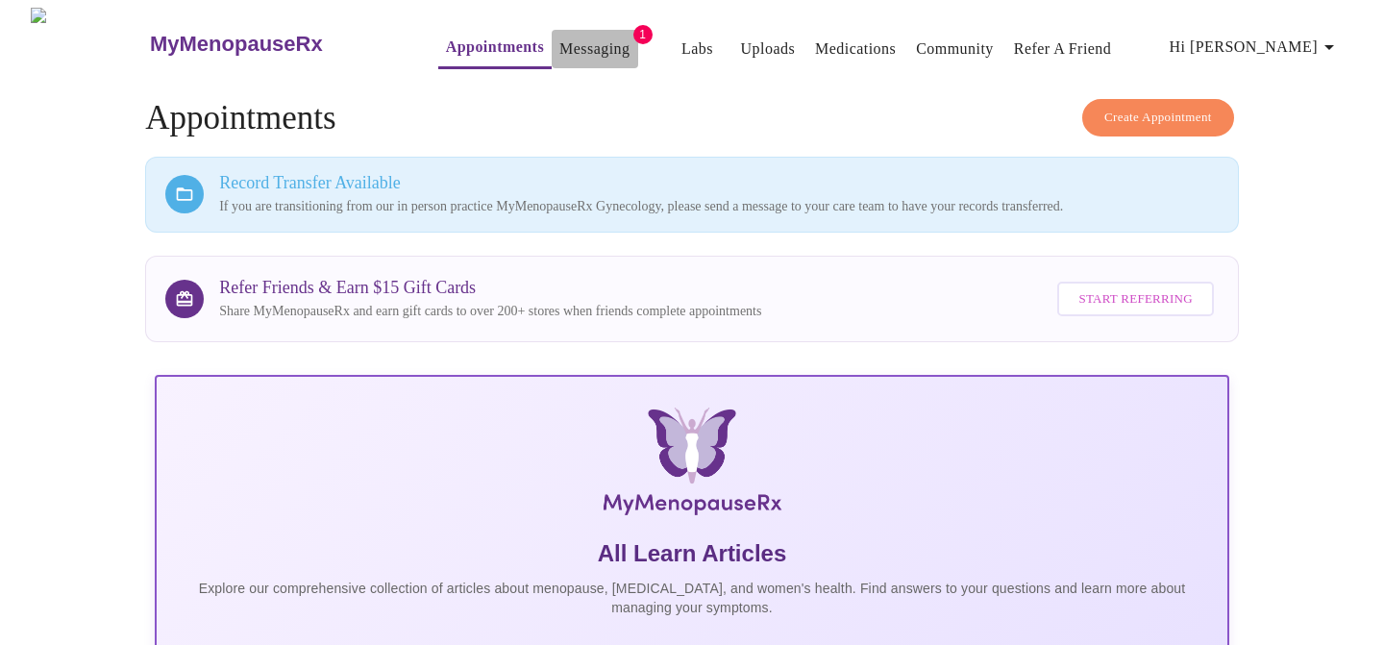 Image resolution: width=1384 pixels, height=645 pixels. Describe the element at coordinates (490, 287) in the screenshot. I see `h3: Refer Friends & Earn $15 Gift Cards` at that location.